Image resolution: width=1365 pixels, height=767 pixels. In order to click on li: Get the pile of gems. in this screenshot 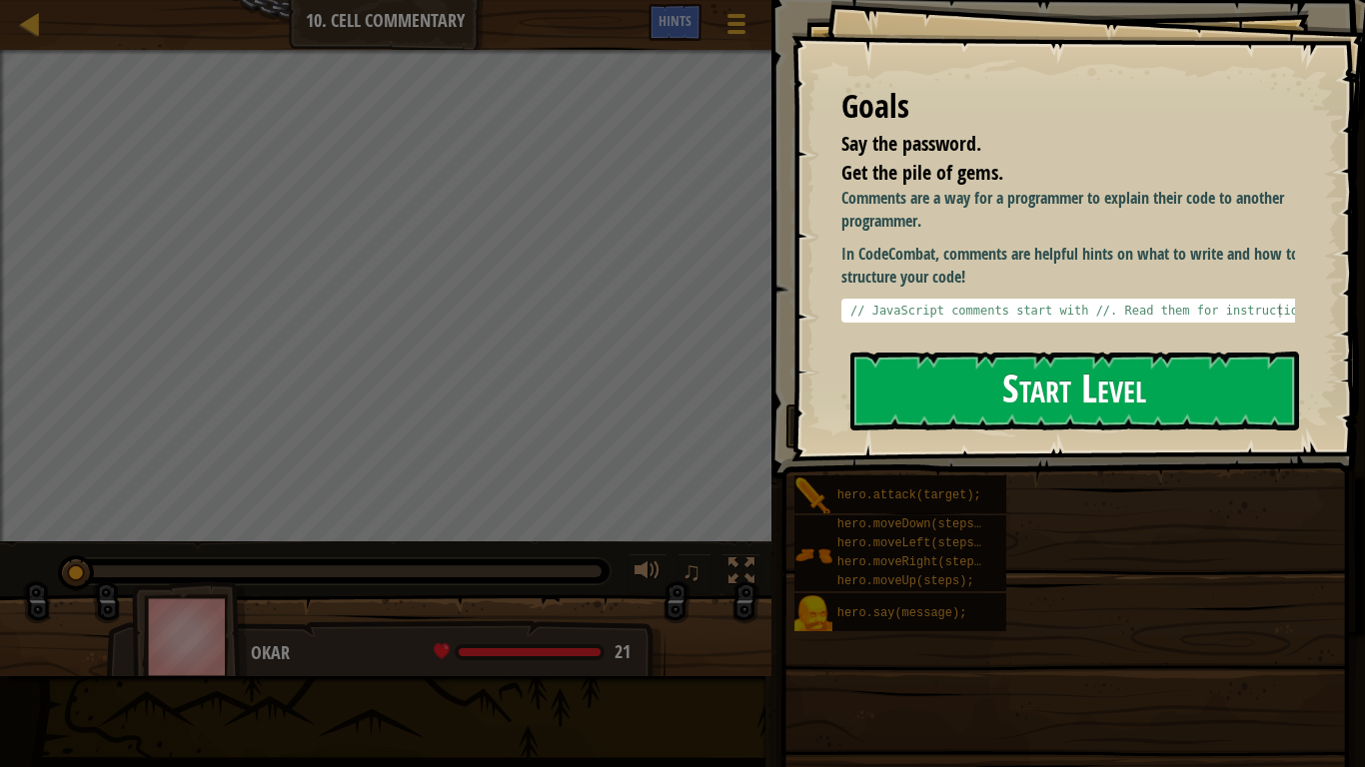, I will do `click(1053, 173)`.